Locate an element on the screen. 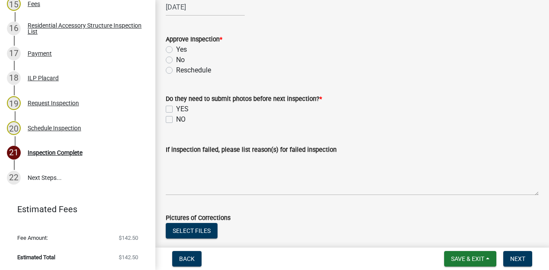 The width and height of the screenshot is (549, 270). div: 20 is located at coordinates (14, 128).